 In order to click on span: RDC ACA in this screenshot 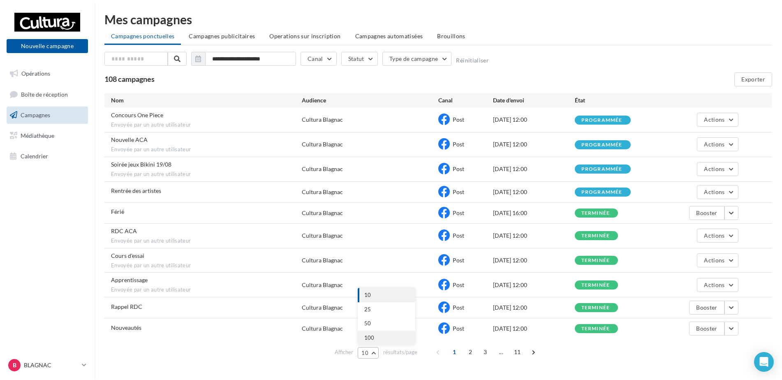, I will do `click(124, 231)`.